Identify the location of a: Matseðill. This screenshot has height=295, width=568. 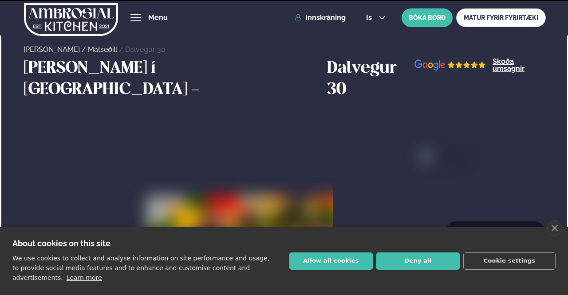
(103, 49).